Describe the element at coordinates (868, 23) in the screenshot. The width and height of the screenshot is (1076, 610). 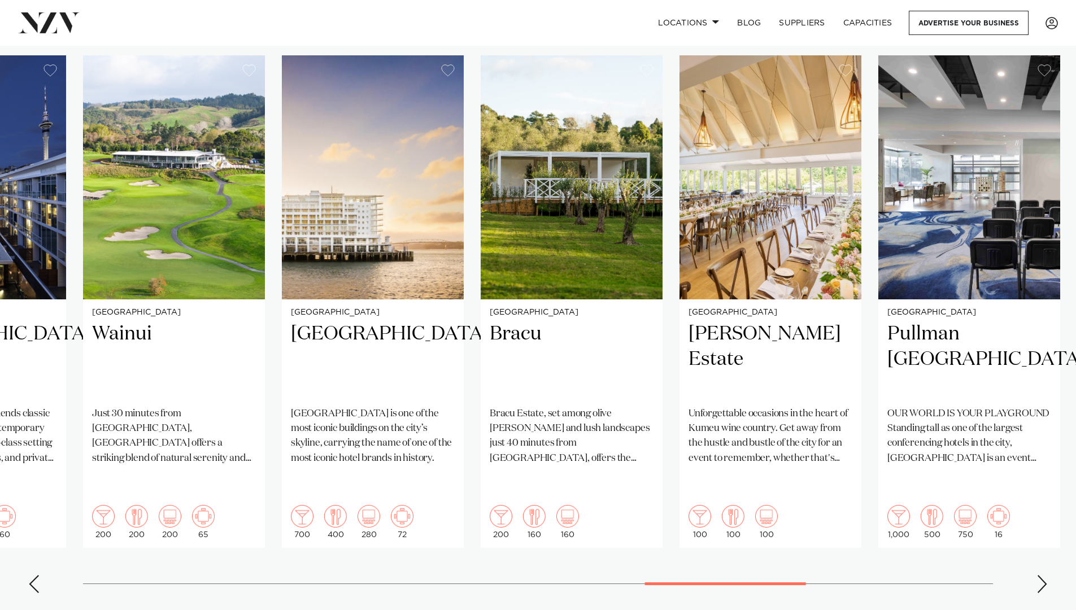
I see `a: Capacities` at that location.